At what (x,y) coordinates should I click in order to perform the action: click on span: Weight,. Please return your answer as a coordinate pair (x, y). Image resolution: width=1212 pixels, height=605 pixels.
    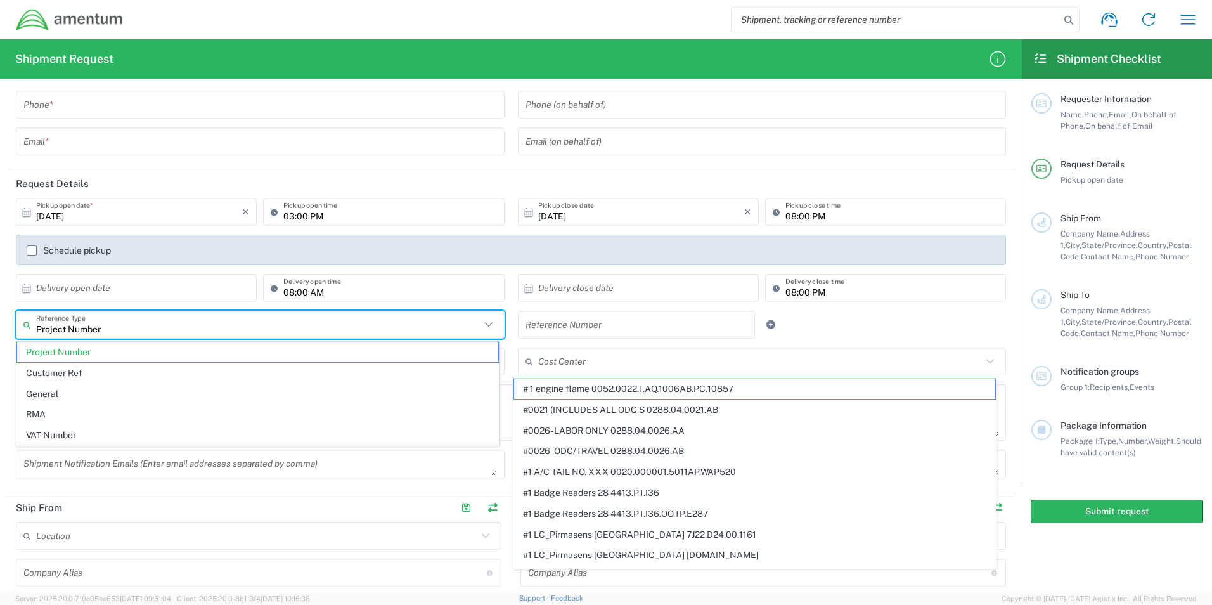
    Looking at the image, I should click on (1162, 441).